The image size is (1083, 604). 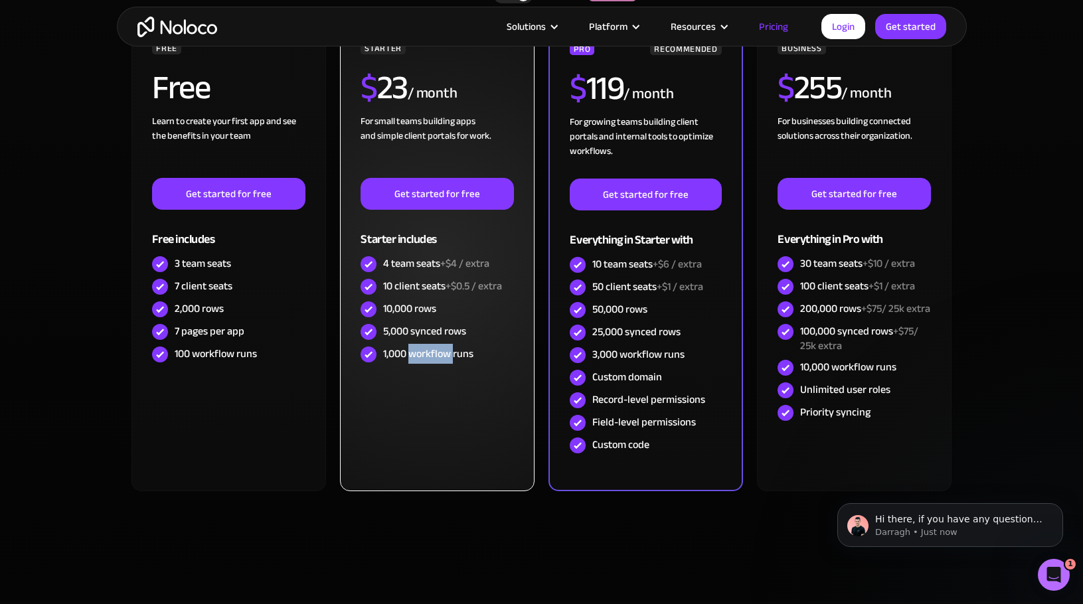 What do you see at coordinates (865, 339) in the screenshot?
I see `div: 100,000 synced rows` at bounding box center [865, 339].